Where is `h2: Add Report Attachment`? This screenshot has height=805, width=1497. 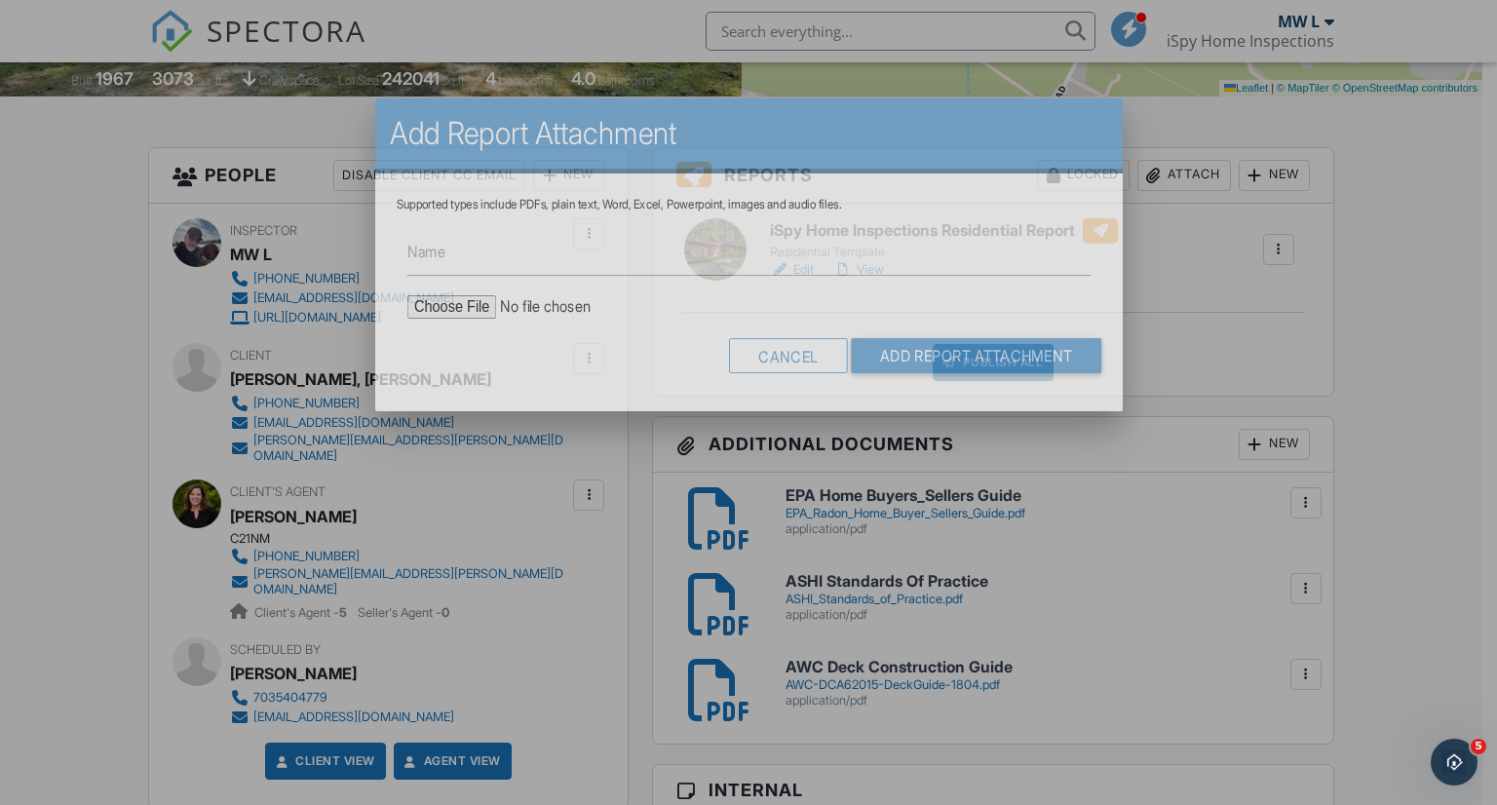 h2: Add Report Attachment is located at coordinates (749, 134).